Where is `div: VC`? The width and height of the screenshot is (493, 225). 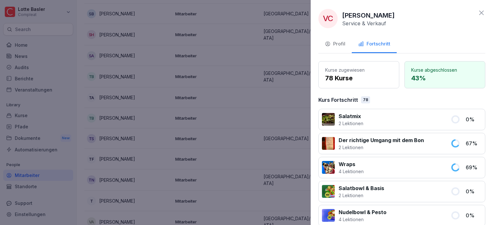 div: VC is located at coordinates (328, 19).